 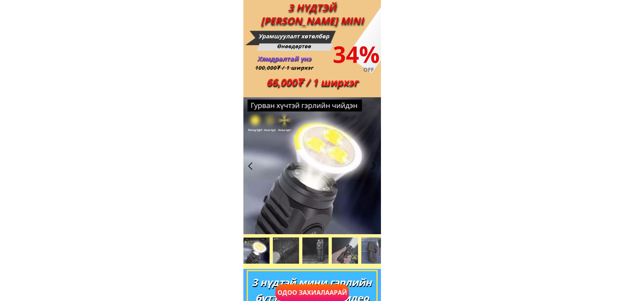 I want to click on div: 100,000₮ / 1 ширхэг, so click(x=284, y=68).